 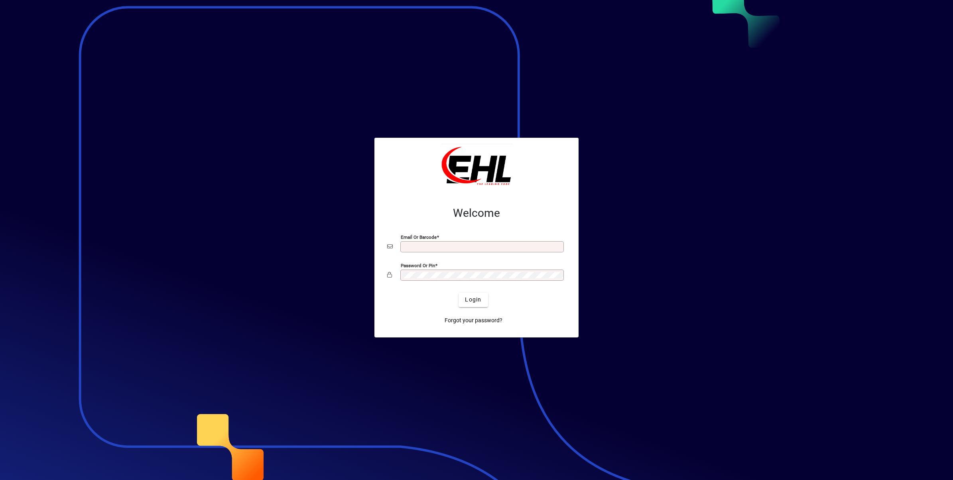 What do you see at coordinates (419, 237) in the screenshot?
I see `mat-label: Email or Barcode` at bounding box center [419, 237].